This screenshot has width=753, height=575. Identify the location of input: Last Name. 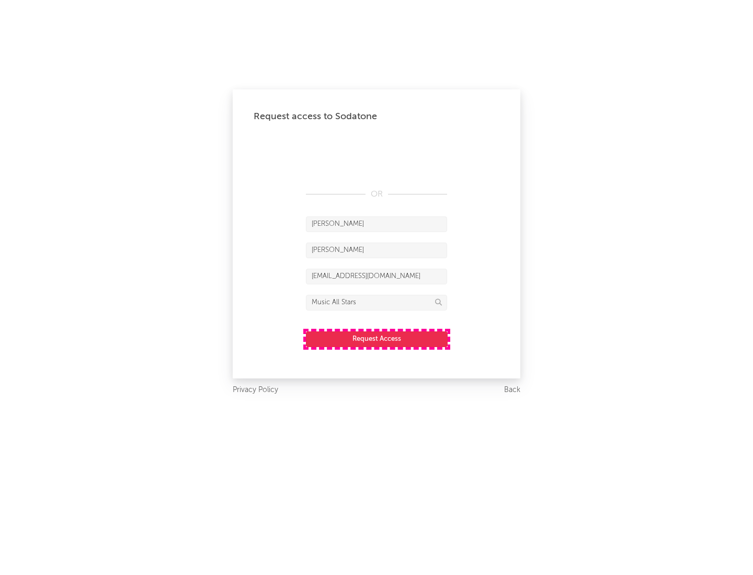
(377, 251).